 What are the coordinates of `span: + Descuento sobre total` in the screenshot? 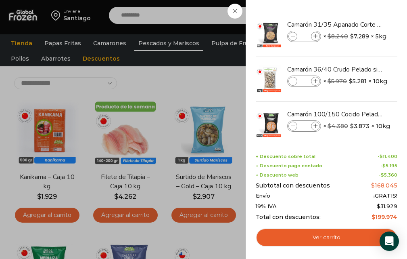 It's located at (286, 156).